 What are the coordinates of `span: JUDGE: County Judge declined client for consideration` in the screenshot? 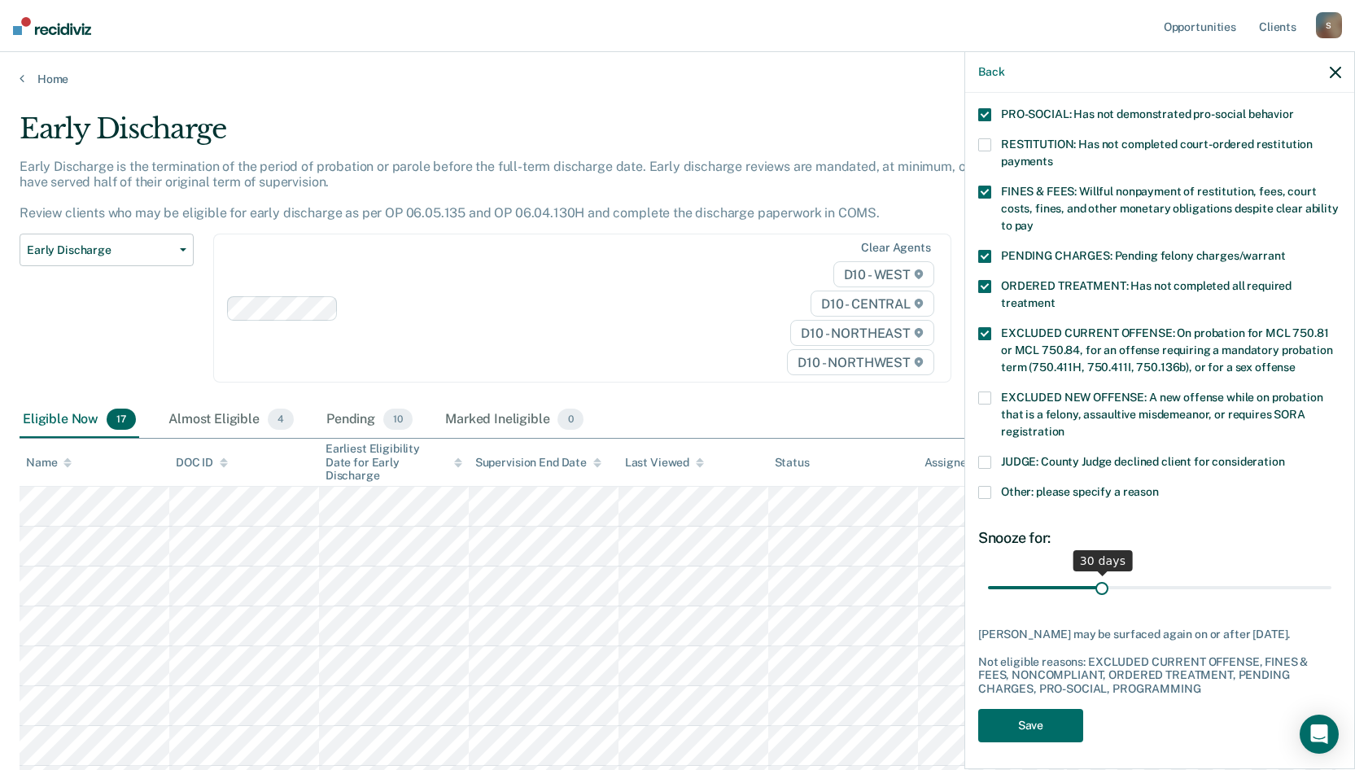 It's located at (1143, 461).